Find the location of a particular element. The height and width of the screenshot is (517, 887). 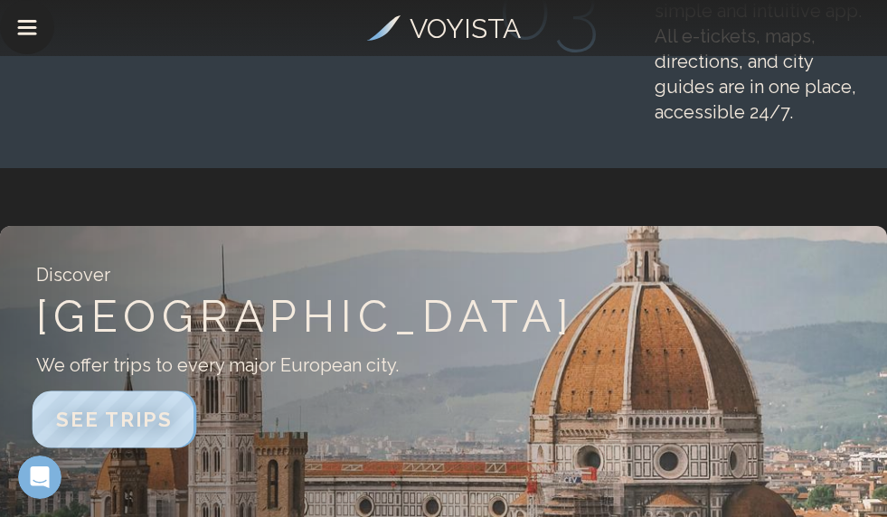

a: VOYISTA is located at coordinates (444, 28).